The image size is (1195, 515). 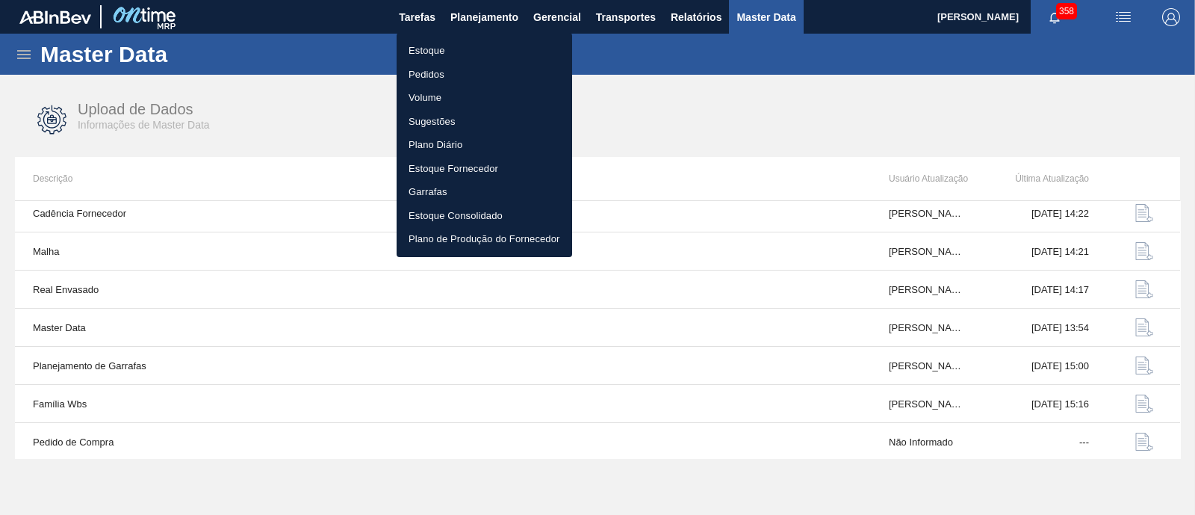 What do you see at coordinates (484, 216) in the screenshot?
I see `a: Estoque Consolidado` at bounding box center [484, 216].